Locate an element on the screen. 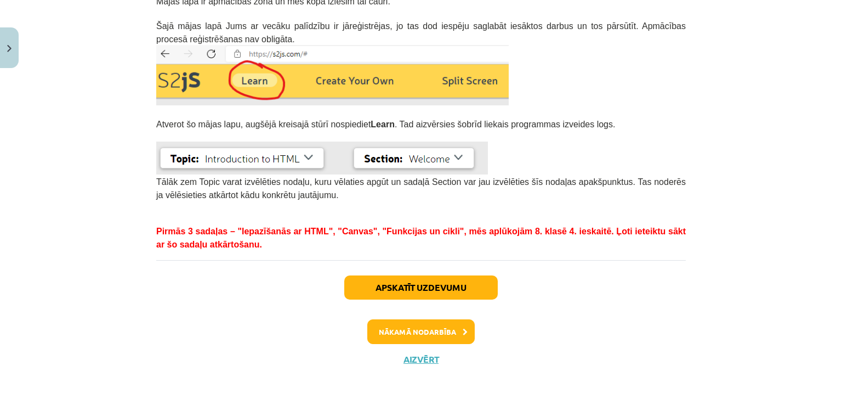 This screenshot has width=842, height=405. button: Aizvērt is located at coordinates (421, 359).